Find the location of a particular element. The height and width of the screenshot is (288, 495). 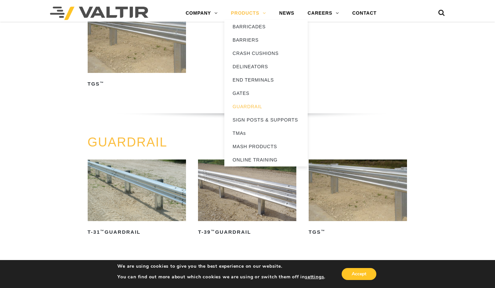

a: GATES is located at coordinates (266, 93).